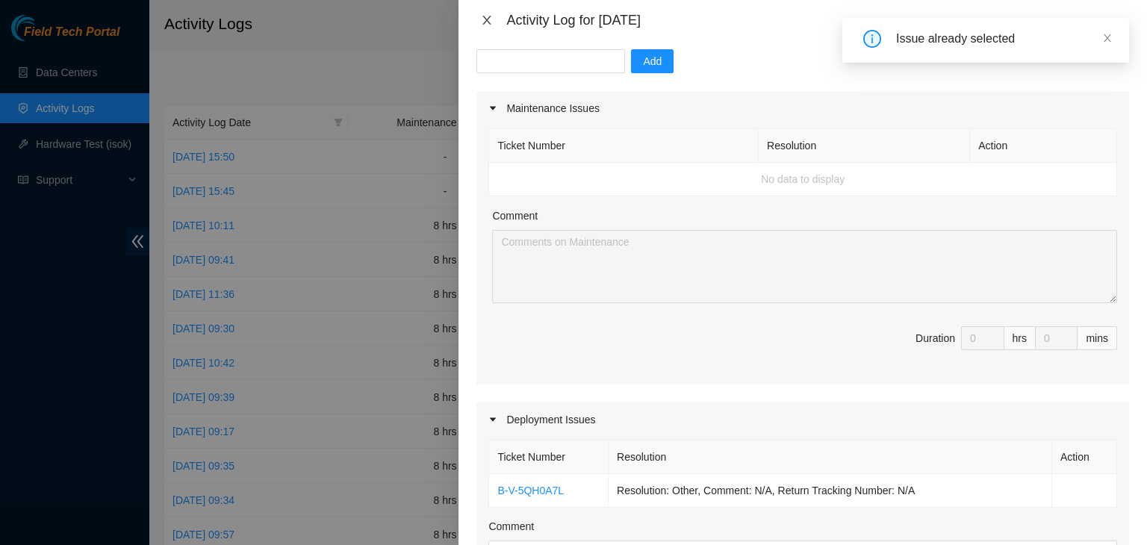 The height and width of the screenshot is (545, 1147). I want to click on td: Resolution: Other, Comment: N/A, Return Tracking Number: N/A, so click(830, 490).